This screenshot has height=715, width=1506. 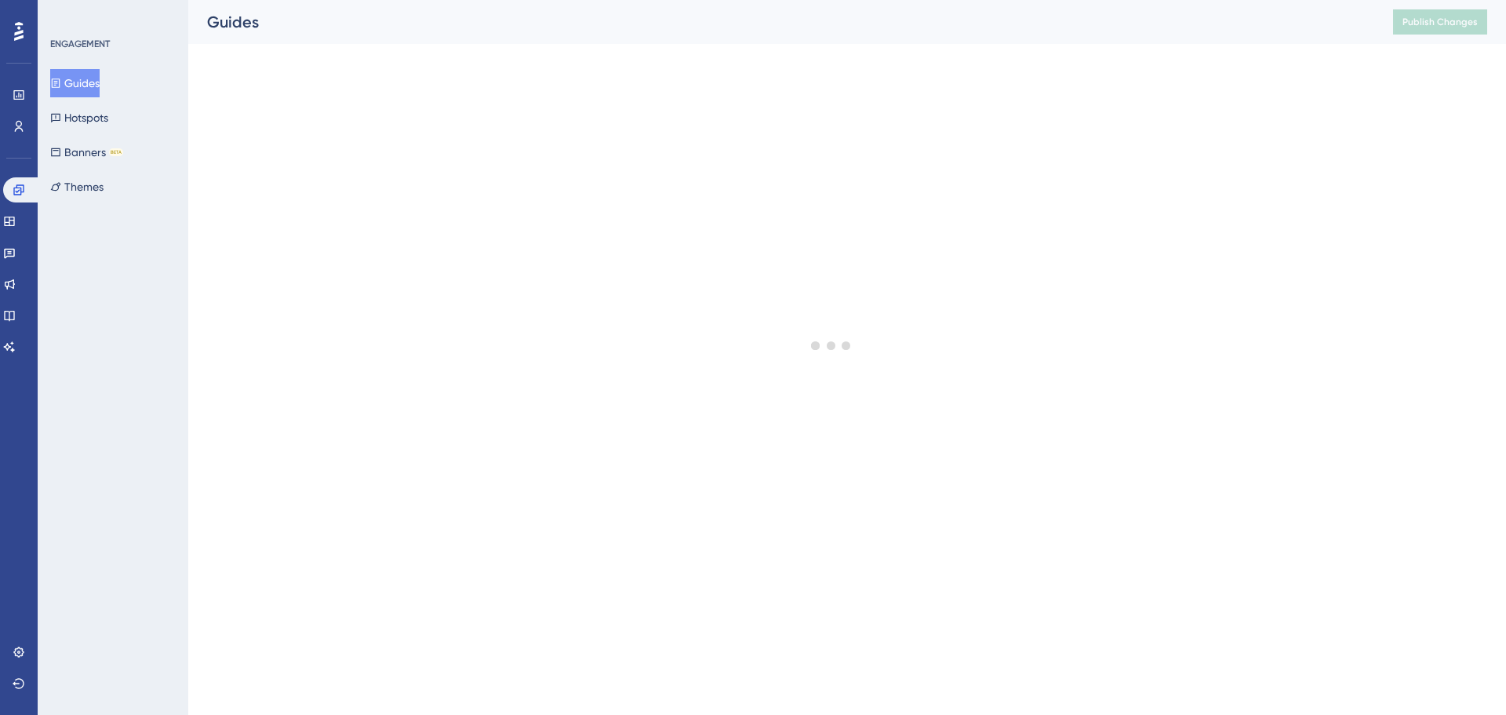 What do you see at coordinates (1440, 22) in the screenshot?
I see `span: Publish Changes` at bounding box center [1440, 22].